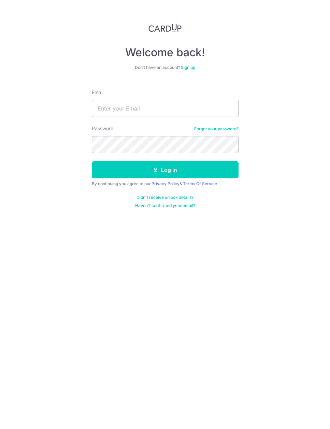 Image resolution: width=330 pixels, height=429 pixels. Describe the element at coordinates (166, 184) in the screenshot. I see `a: Privacy Policy` at that location.